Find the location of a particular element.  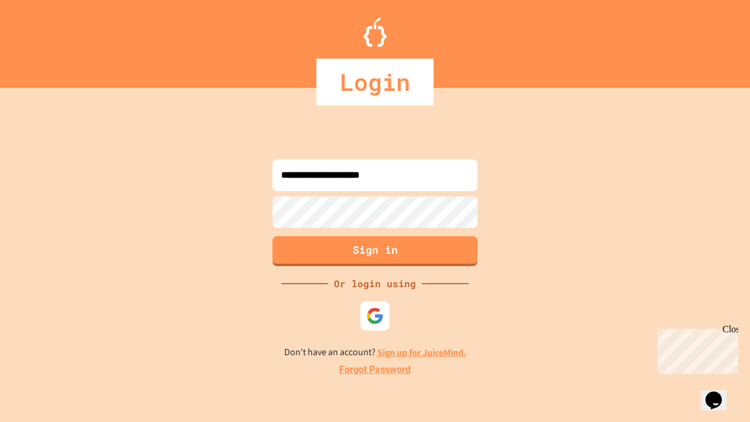

div: Chat with us now!Close is located at coordinates (43, 39).